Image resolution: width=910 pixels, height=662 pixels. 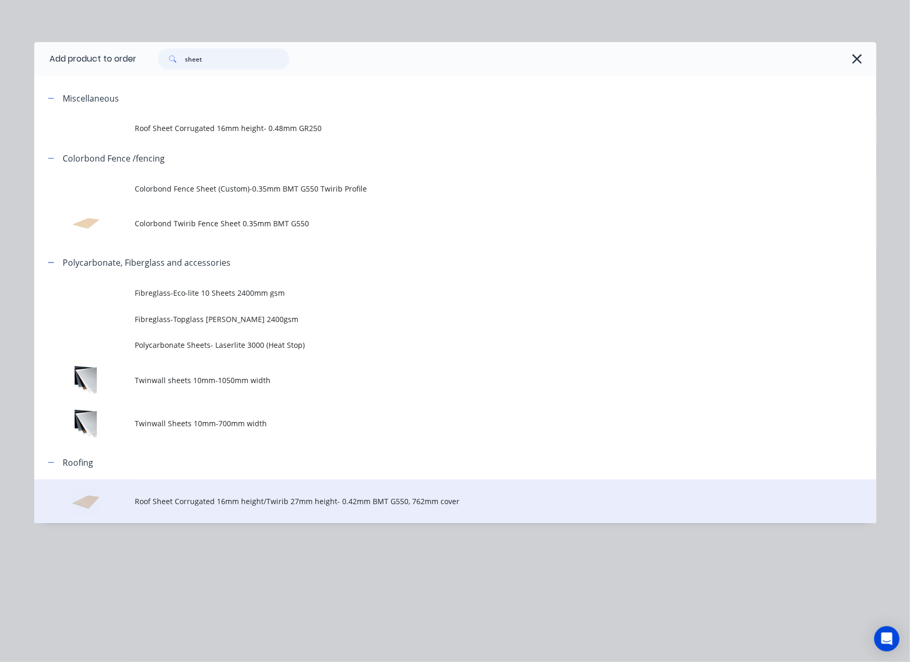 What do you see at coordinates (237, 59) in the screenshot?
I see `input: Search...` at bounding box center [237, 59].